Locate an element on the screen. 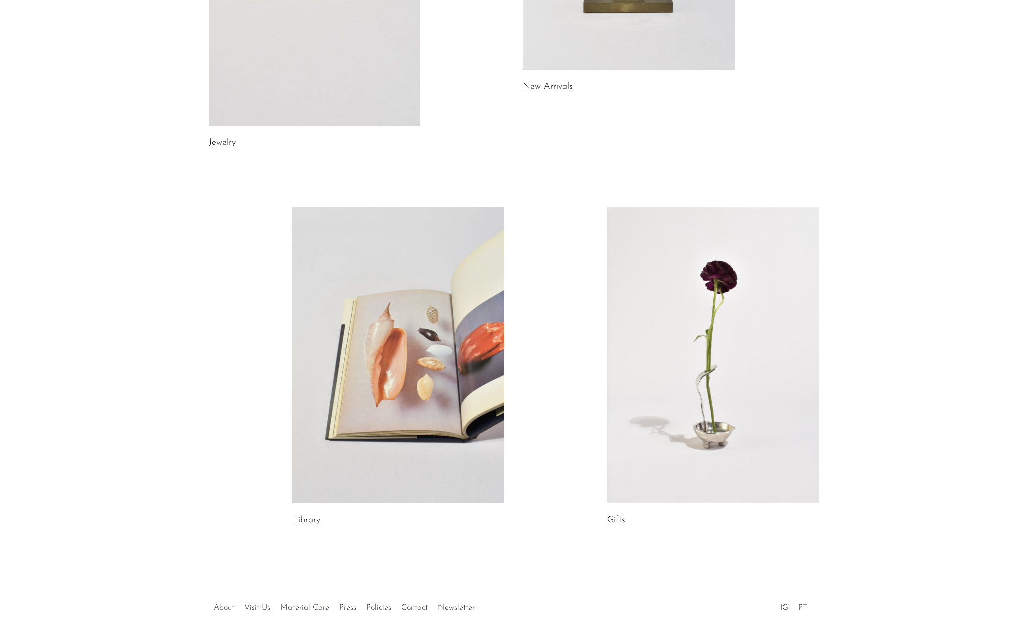  a: New Arrivals is located at coordinates (548, 87).